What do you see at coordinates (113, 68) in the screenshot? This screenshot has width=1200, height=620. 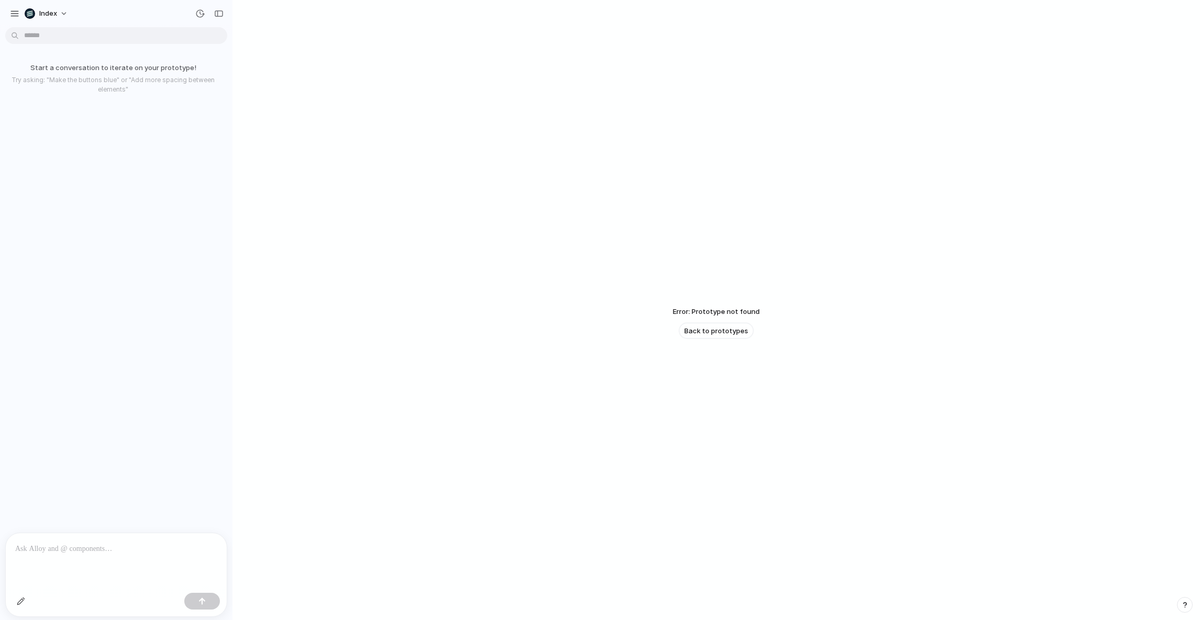 I see `p: Start a conversation to iterate on your prototype!` at bounding box center [113, 68].